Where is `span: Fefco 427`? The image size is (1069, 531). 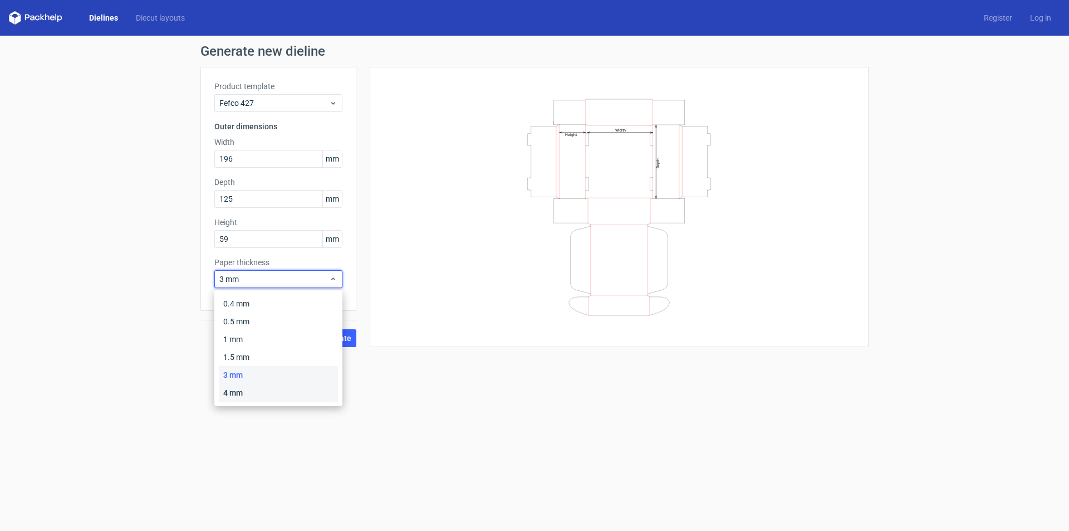
span: Fefco 427 is located at coordinates (274, 103).